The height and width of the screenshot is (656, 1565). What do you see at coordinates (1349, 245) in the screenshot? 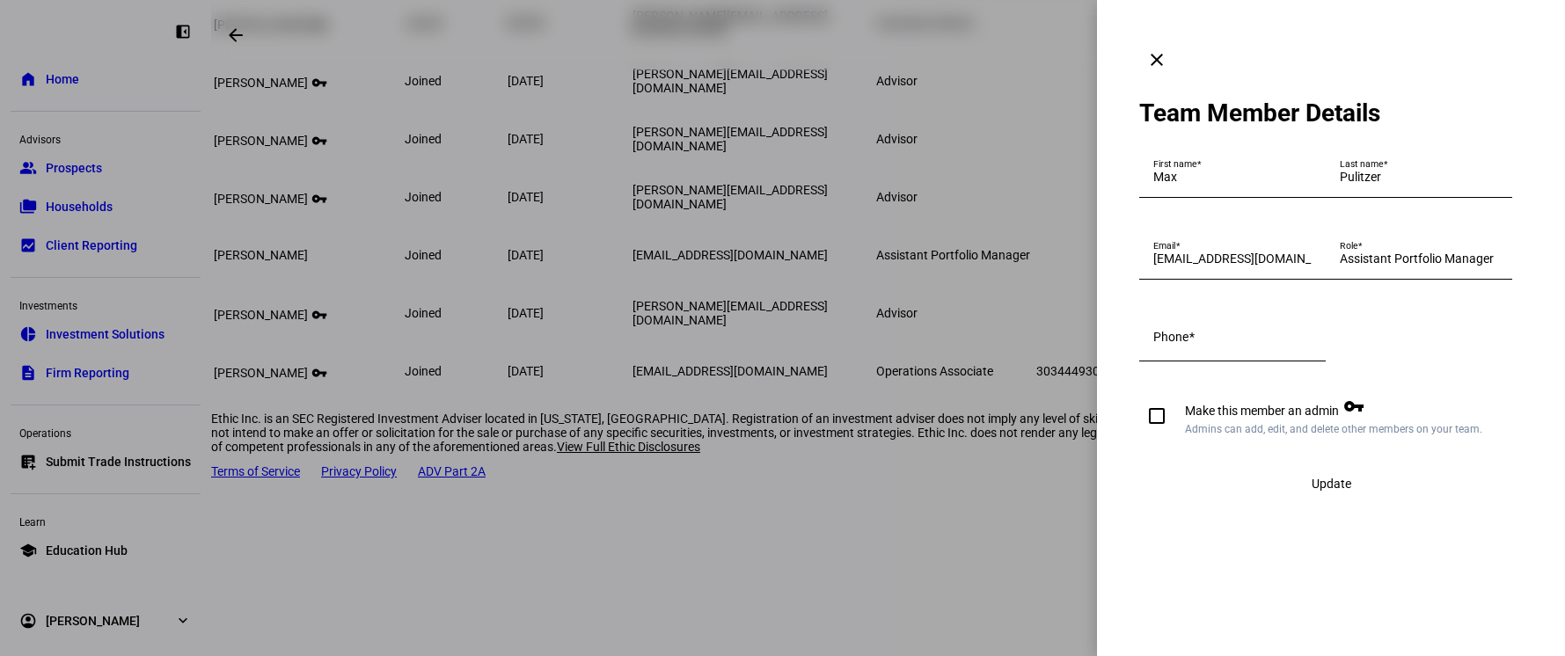
I see `mat-label: Role` at bounding box center [1349, 245].